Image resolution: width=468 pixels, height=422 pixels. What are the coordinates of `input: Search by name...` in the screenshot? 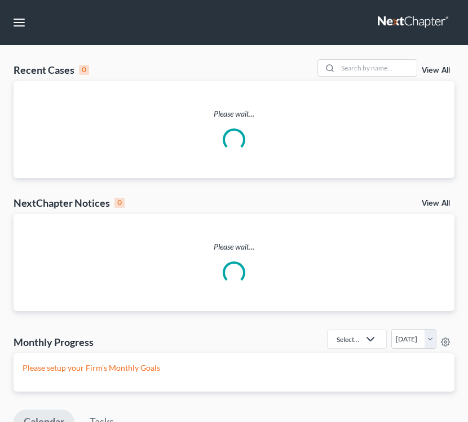 It's located at (377, 68).